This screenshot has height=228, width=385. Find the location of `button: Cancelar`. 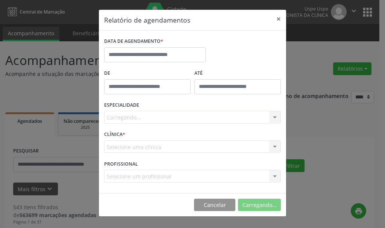

button: Cancelar is located at coordinates (215, 205).